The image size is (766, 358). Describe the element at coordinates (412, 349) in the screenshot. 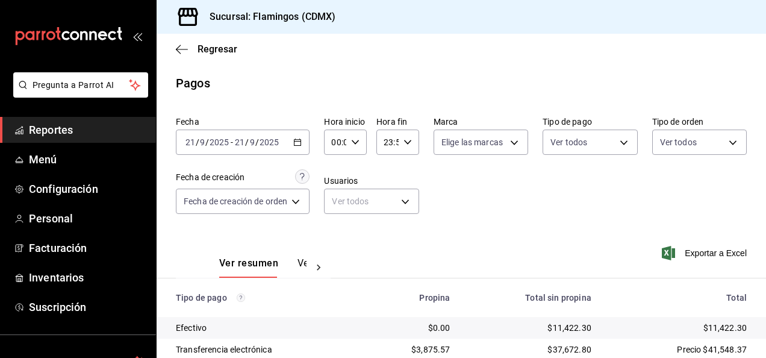

I see `div: $3,875.57` at that location.